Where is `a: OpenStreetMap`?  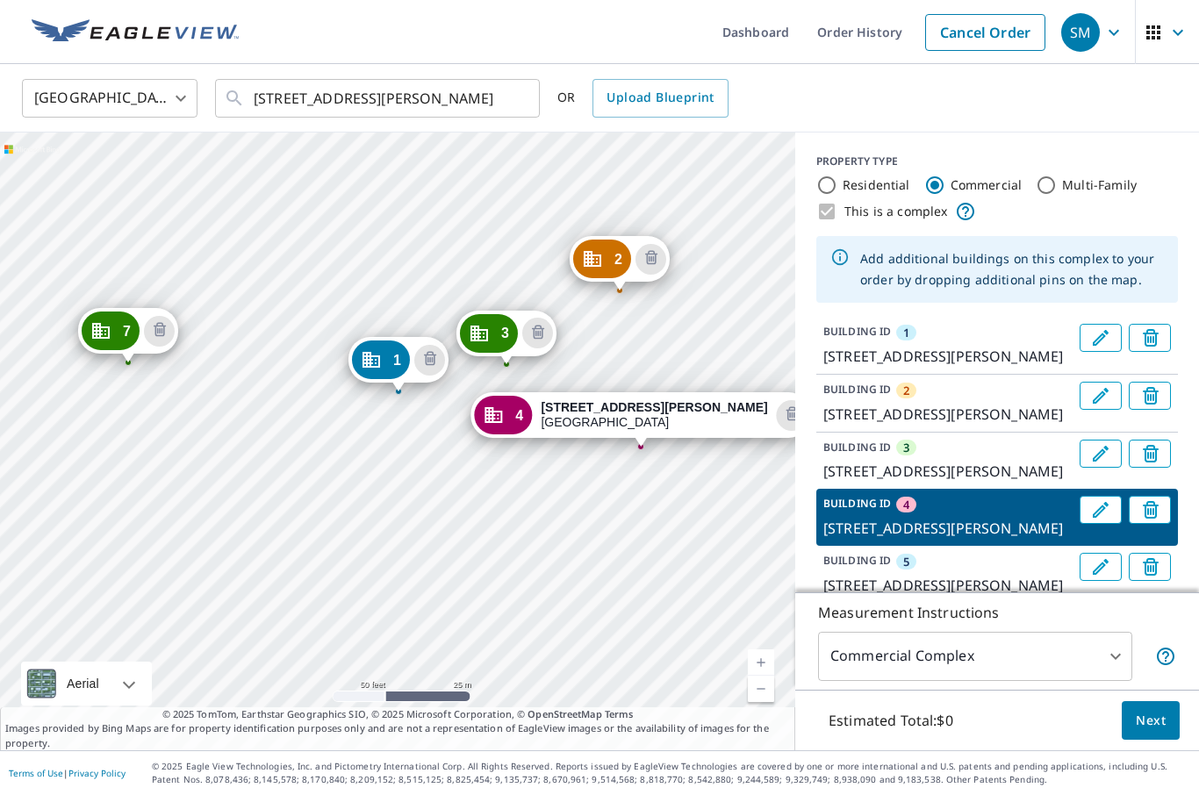
a: OpenStreetMap is located at coordinates (565, 714).